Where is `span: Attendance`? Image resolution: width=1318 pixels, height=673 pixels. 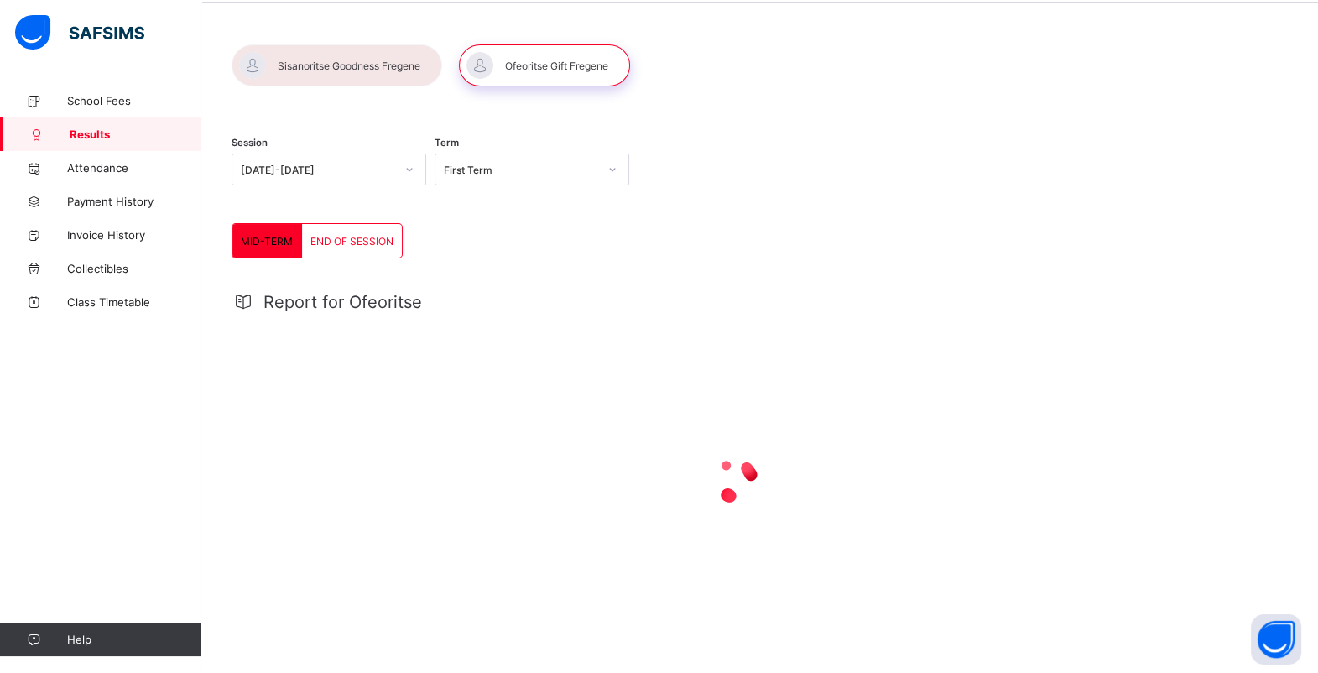 span: Attendance is located at coordinates (134, 168).